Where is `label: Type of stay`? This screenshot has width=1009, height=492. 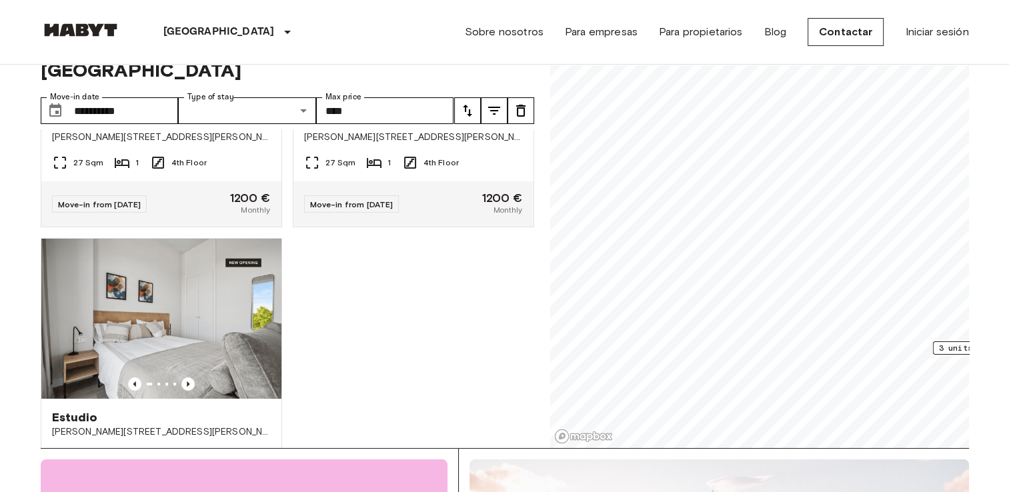
label: Type of stay is located at coordinates (211, 97).